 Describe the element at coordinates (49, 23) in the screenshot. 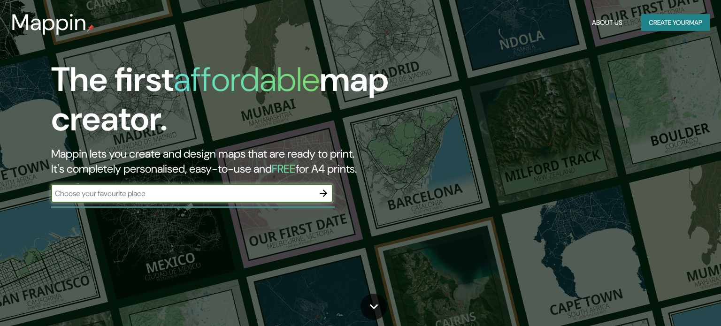

I see `h3: Mappin` at that location.